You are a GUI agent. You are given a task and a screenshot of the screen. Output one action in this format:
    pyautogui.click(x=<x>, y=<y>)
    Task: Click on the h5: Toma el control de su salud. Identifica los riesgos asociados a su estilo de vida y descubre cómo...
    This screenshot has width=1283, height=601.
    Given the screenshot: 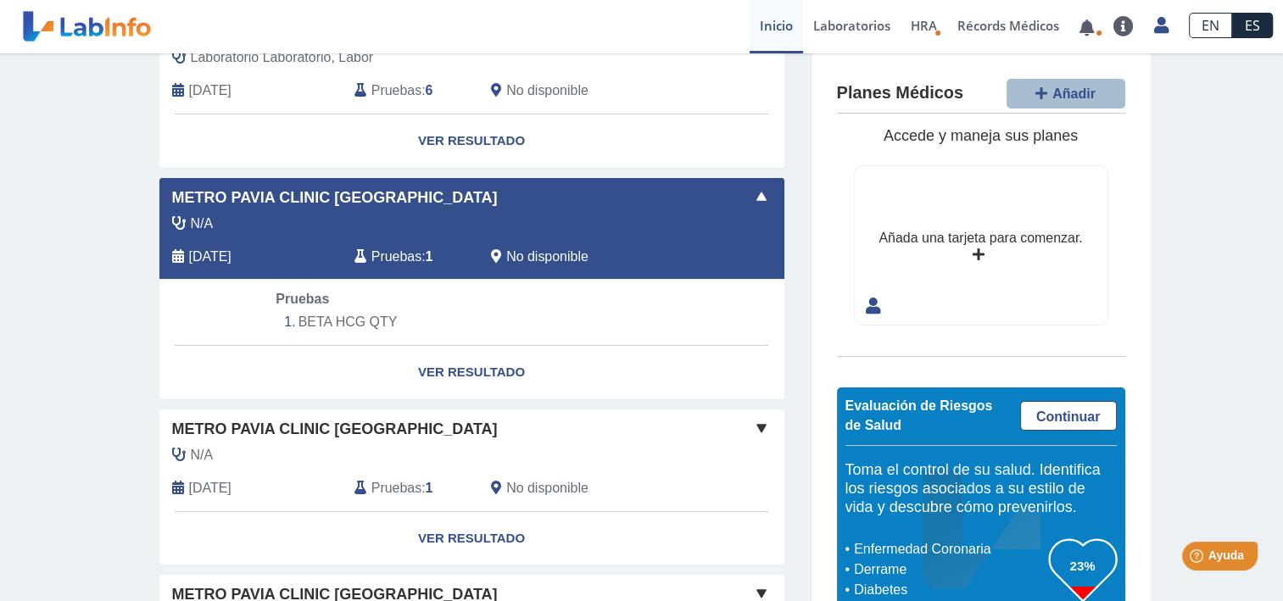 What is the action you would take?
    pyautogui.click(x=981, y=488)
    